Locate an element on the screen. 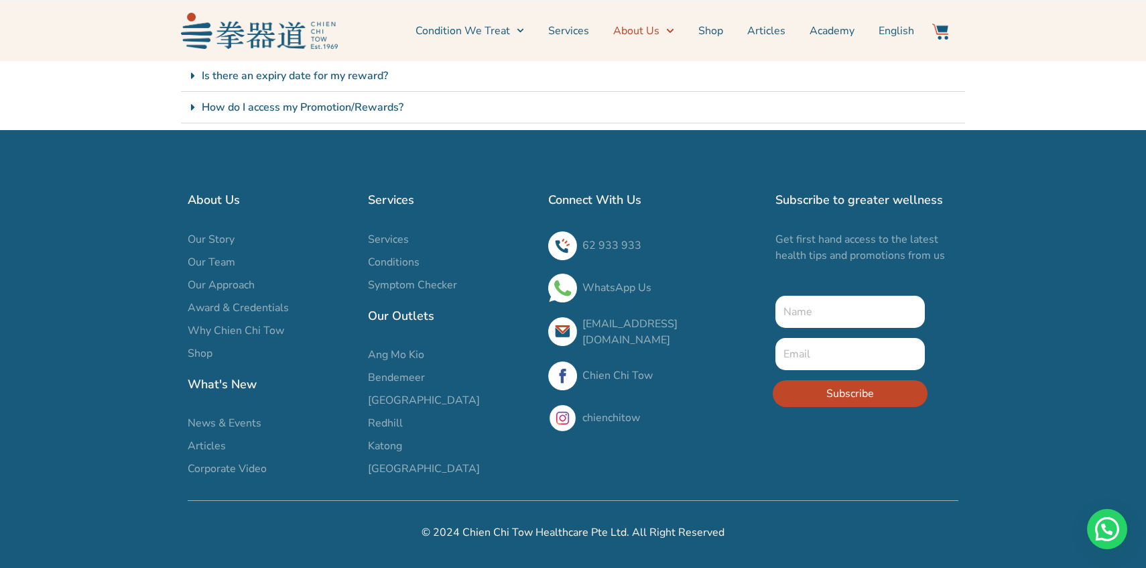  span: Symptom Checker is located at coordinates (412, 285).